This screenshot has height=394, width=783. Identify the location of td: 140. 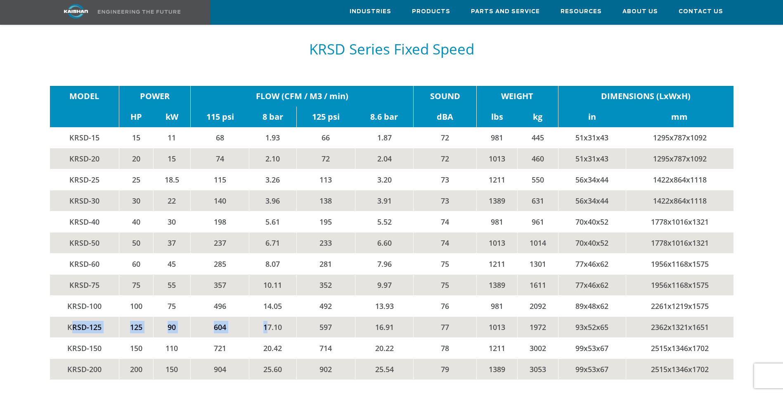
(220, 201).